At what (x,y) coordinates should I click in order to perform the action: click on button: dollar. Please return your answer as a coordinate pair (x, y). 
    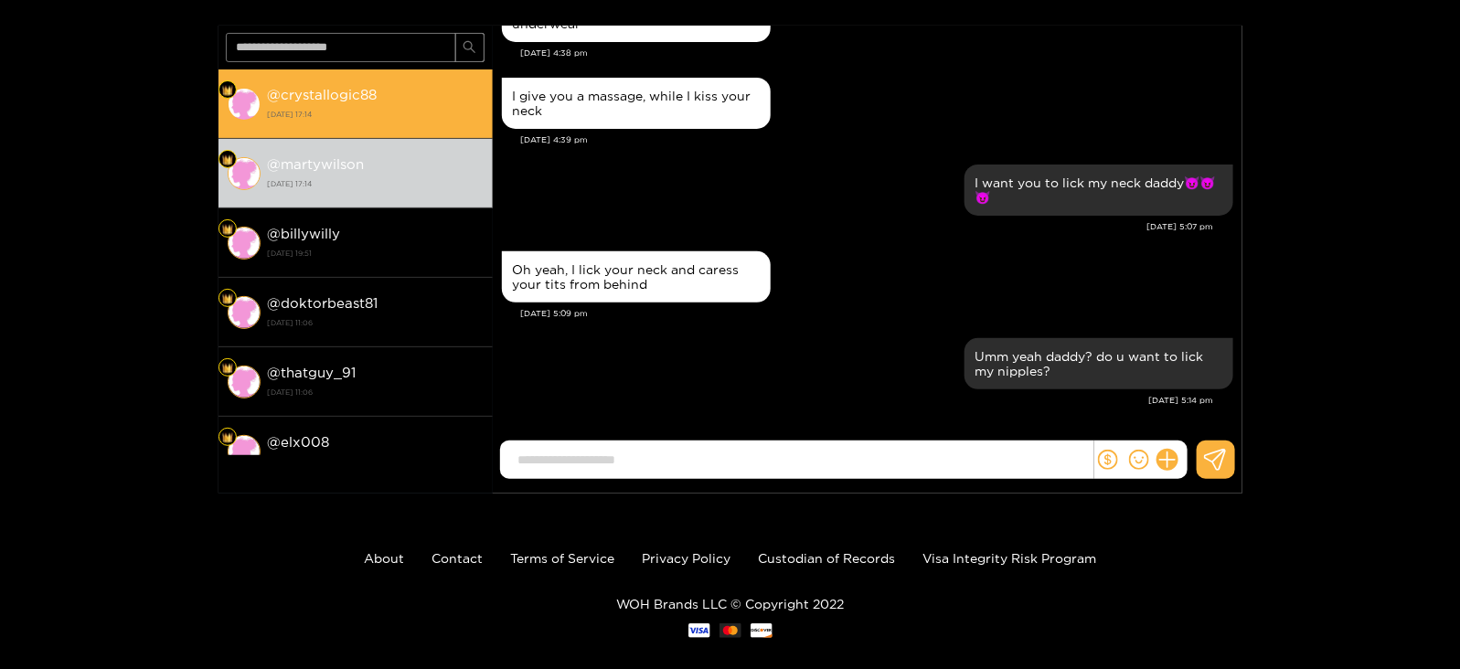
    Looking at the image, I should click on (1108, 460).